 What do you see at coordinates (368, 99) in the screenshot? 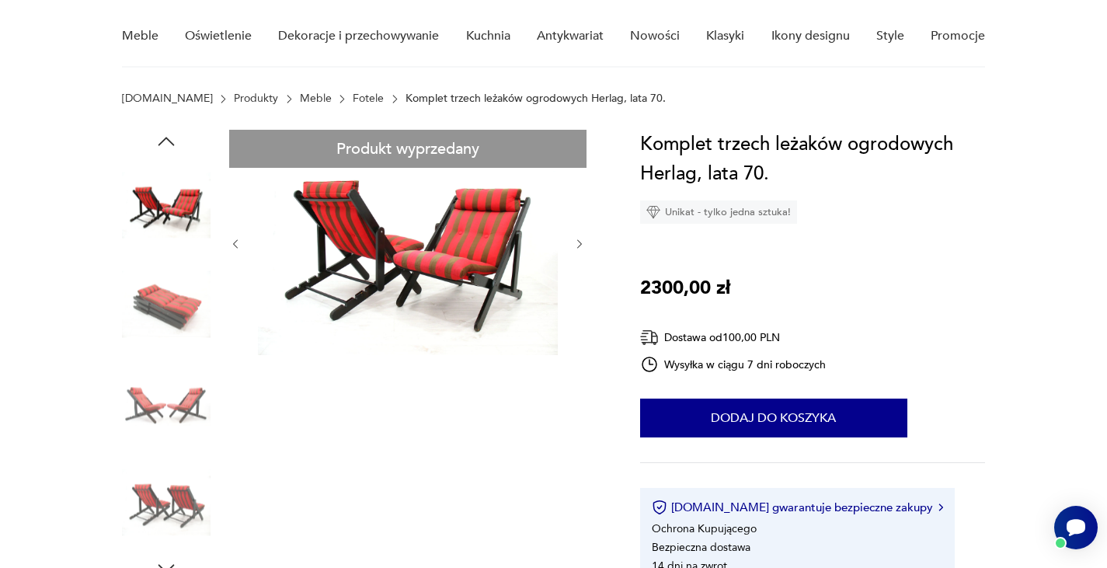
I see `a: Fotele` at bounding box center [368, 99].